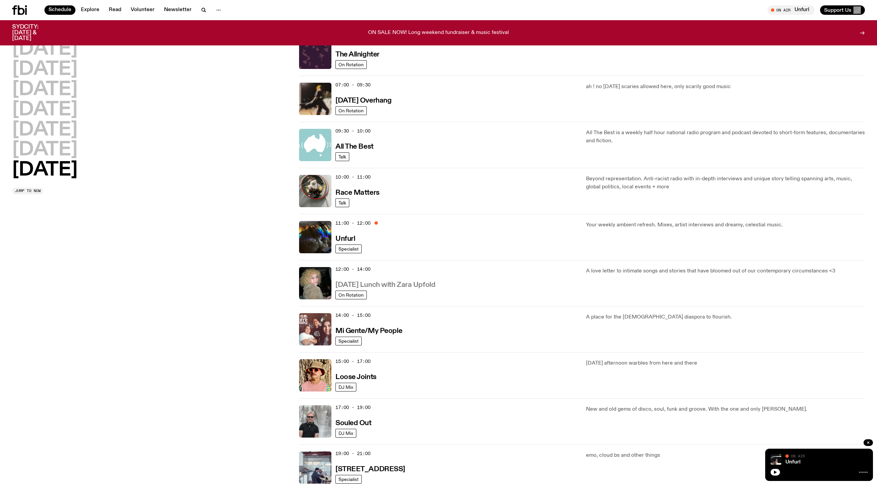 The image size is (877, 485). I want to click on a: Tyson stands in front of a paperbark tree wearing orange sunglasses, a suede bucket hat and a pin..., so click(315, 376).